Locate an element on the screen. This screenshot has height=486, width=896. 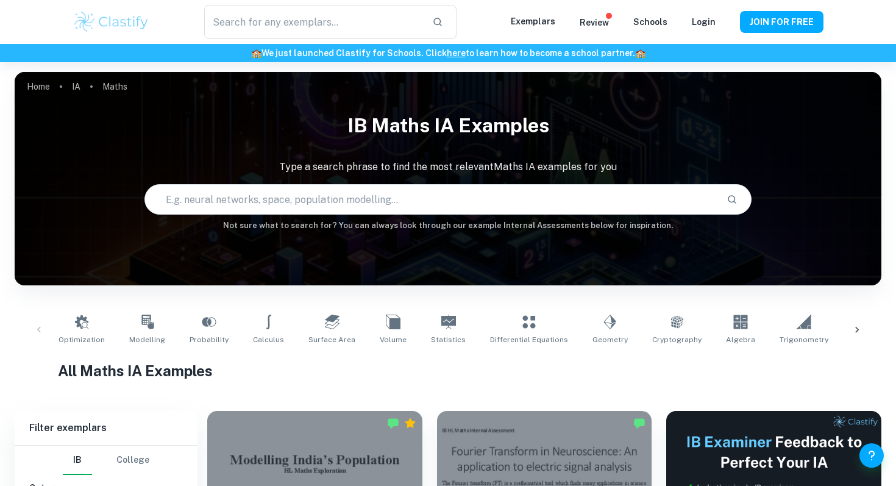
span: Trigonometry is located at coordinates (804, 340).